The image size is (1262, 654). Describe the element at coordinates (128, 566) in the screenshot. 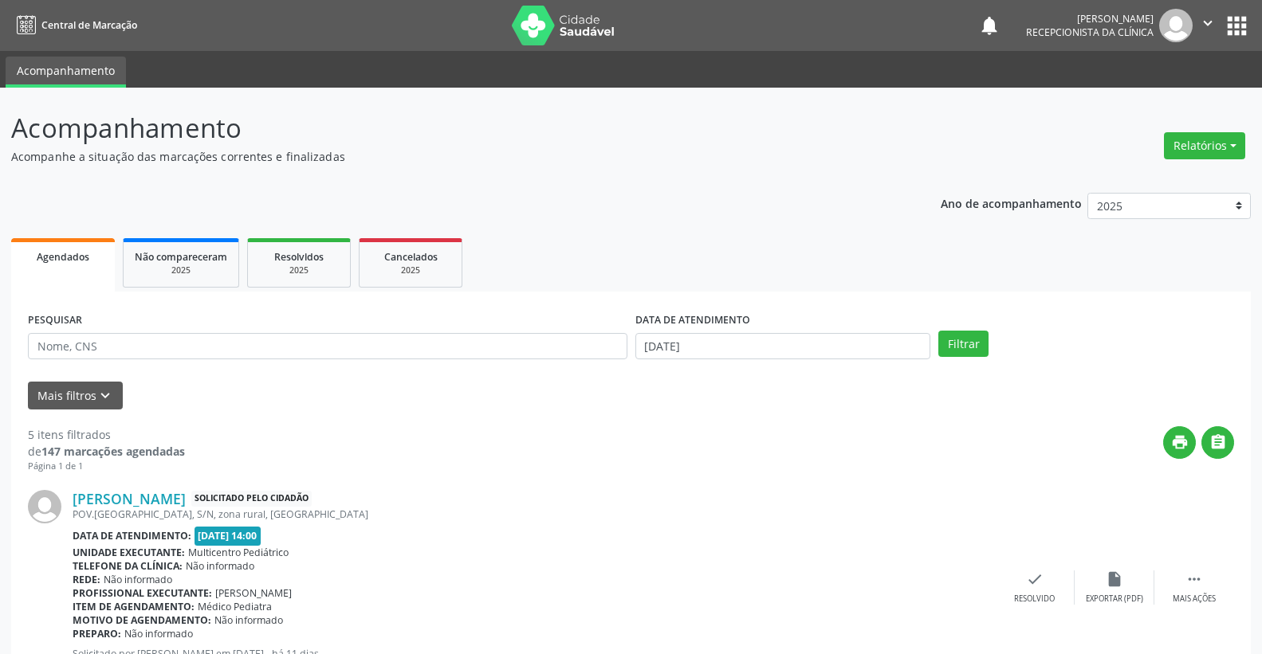

I see `b: Telefone da clínica:` at that location.